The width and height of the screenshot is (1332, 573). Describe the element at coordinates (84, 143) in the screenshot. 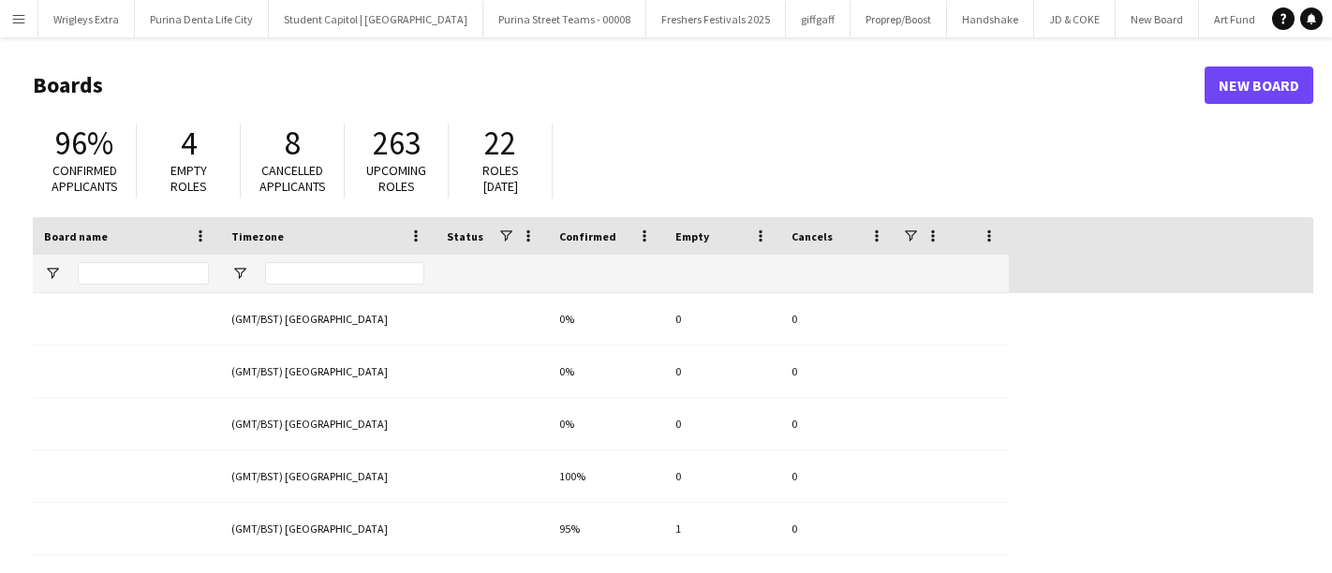

I see `span: 96%` at that location.